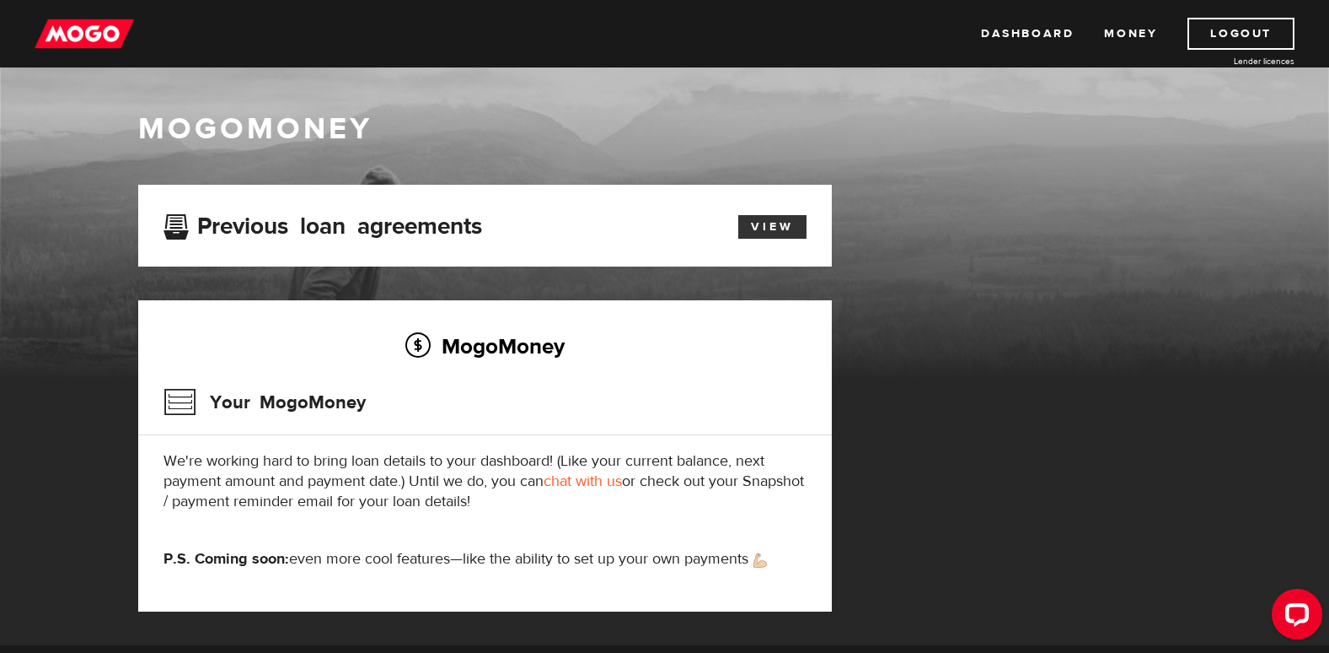 This screenshot has width=1329, height=653. I want to click on a: Dashboard, so click(1028, 34).